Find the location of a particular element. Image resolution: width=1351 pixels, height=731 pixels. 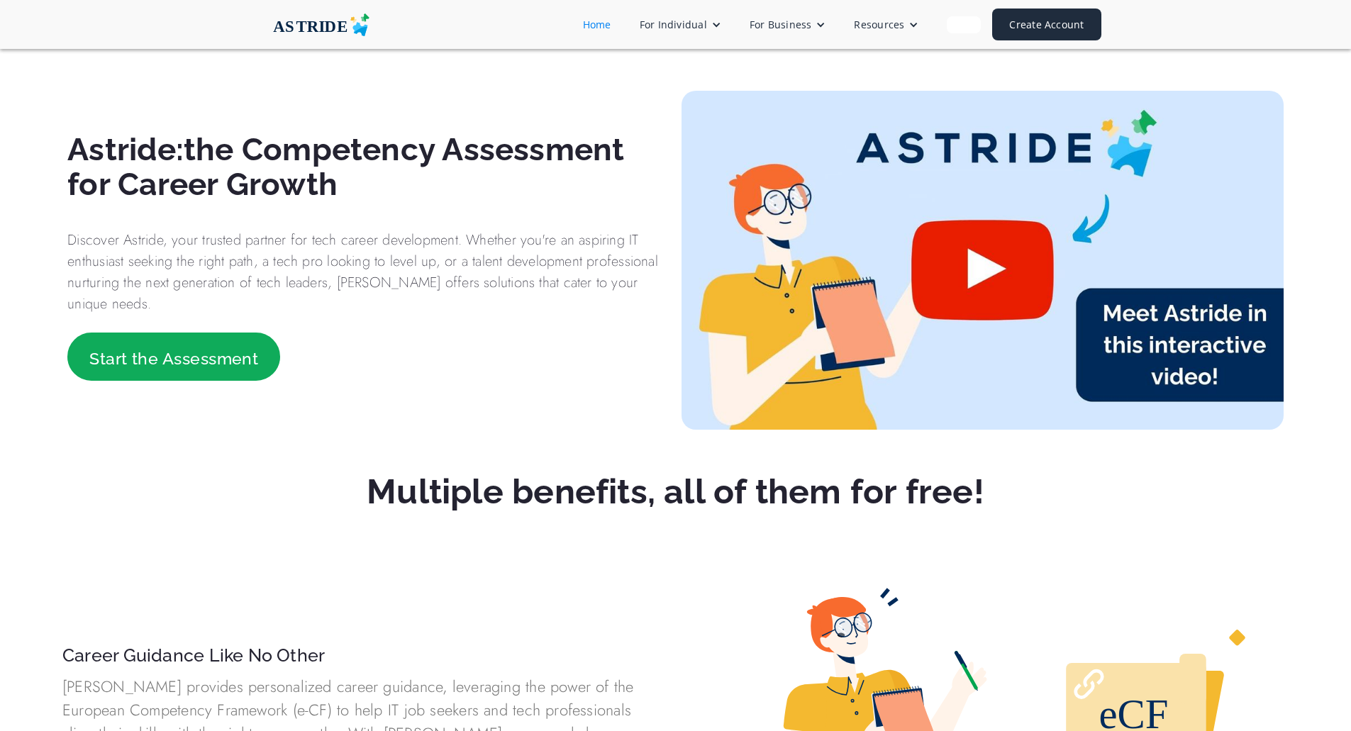

a: Start the Assessment is located at coordinates (174, 357).